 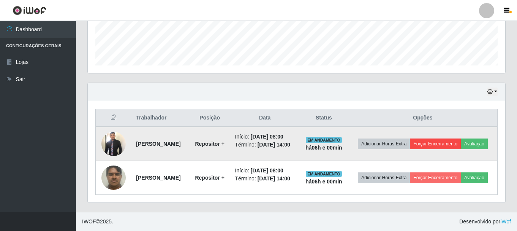 I want to click on a: iWof, so click(x=506, y=221).